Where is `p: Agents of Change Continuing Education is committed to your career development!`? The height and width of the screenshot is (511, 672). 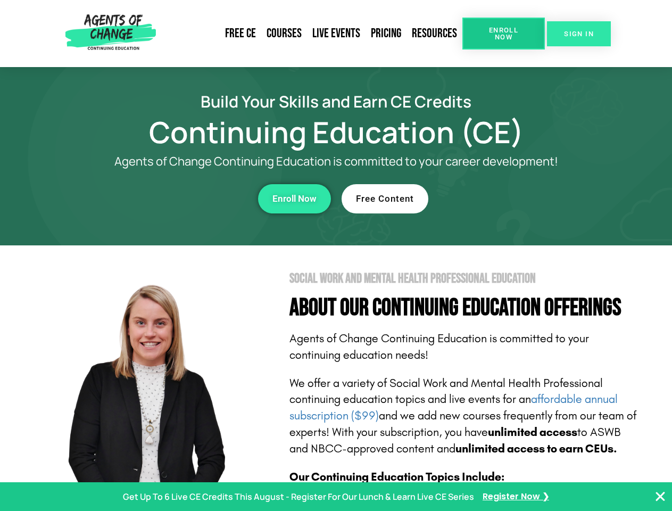
p: Agents of Change Continuing Education is committed to your career development! is located at coordinates (336, 161).